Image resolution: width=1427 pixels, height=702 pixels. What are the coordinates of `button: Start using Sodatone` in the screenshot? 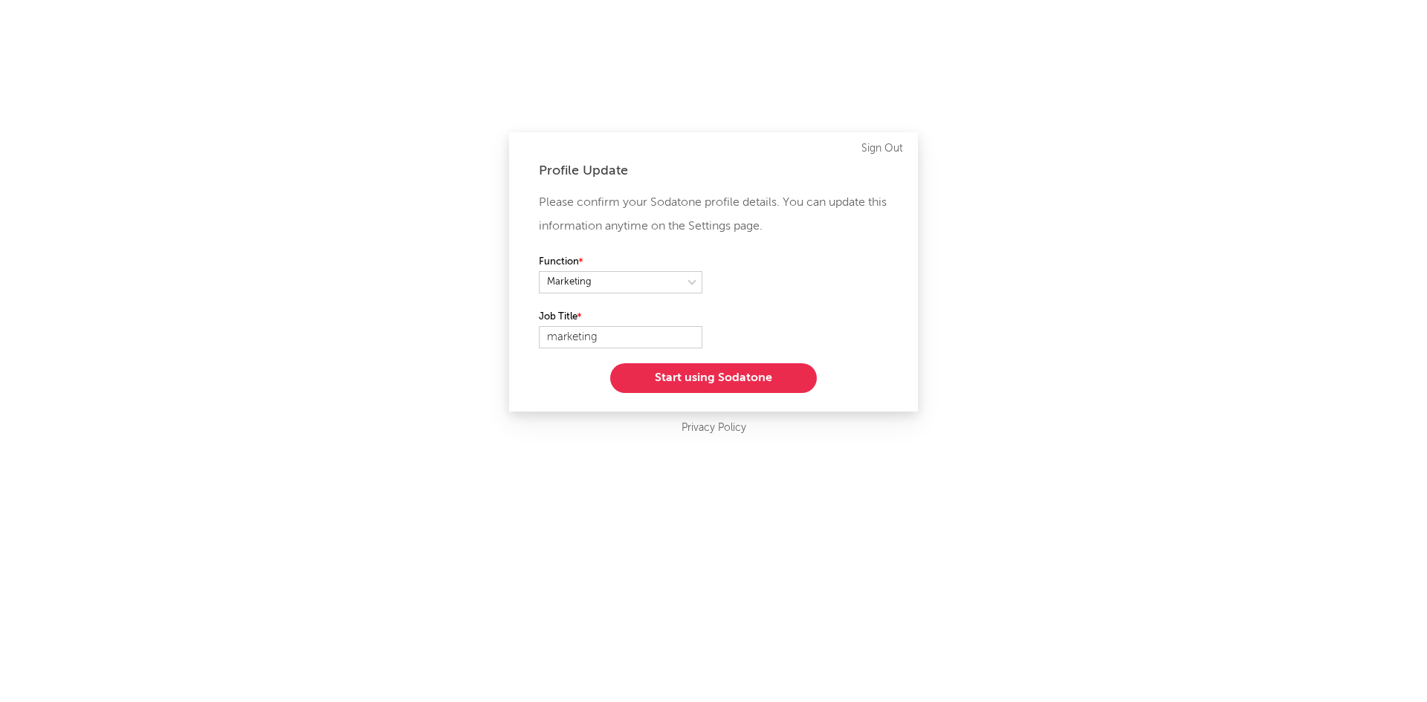 It's located at (713, 378).